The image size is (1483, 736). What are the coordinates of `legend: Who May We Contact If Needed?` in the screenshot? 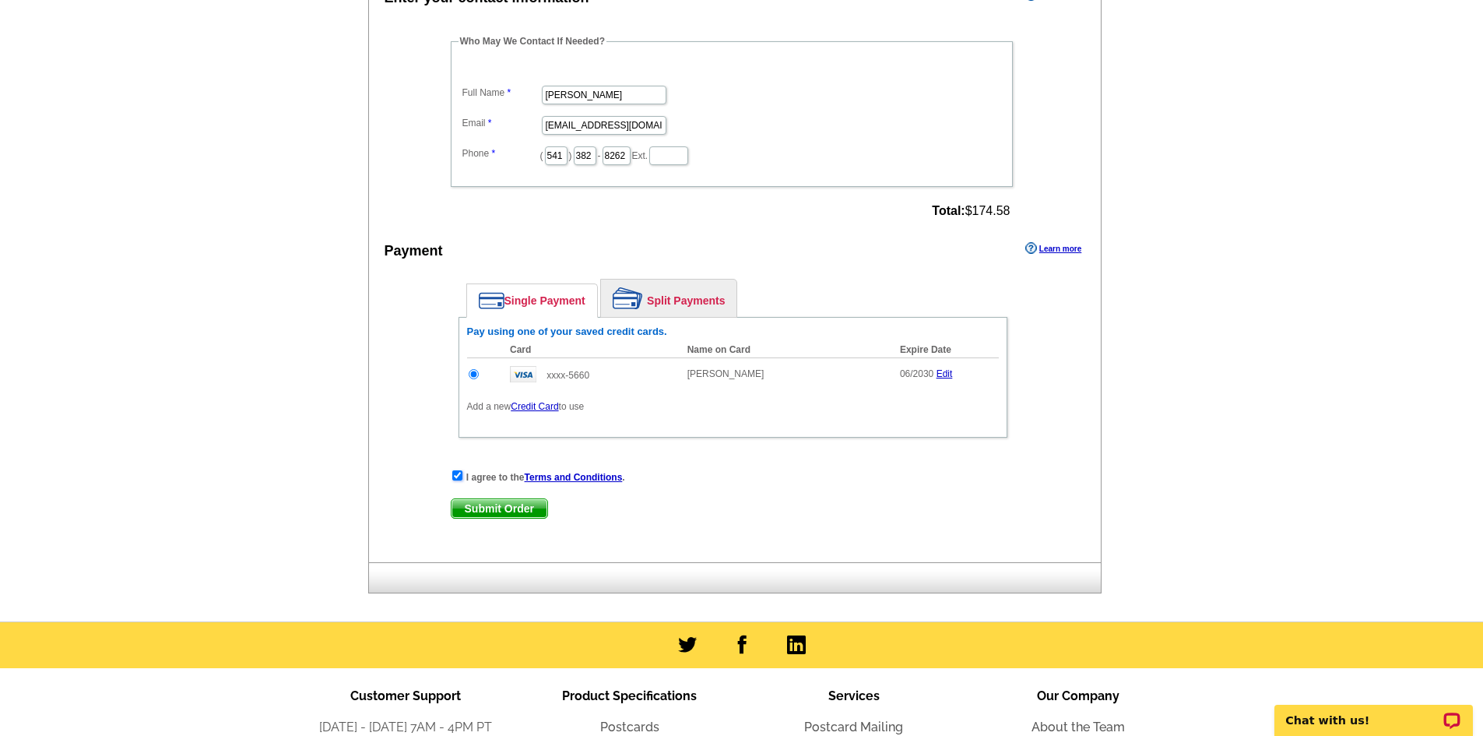 It's located at (532, 41).